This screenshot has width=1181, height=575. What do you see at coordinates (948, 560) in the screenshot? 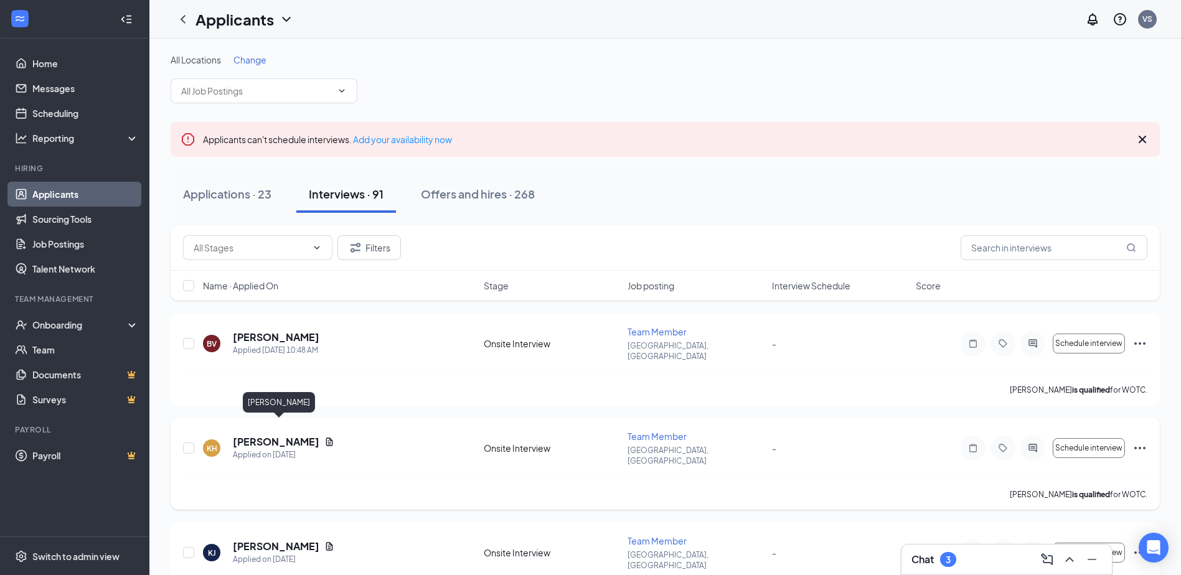
I see `div: 3` at bounding box center [948, 560].